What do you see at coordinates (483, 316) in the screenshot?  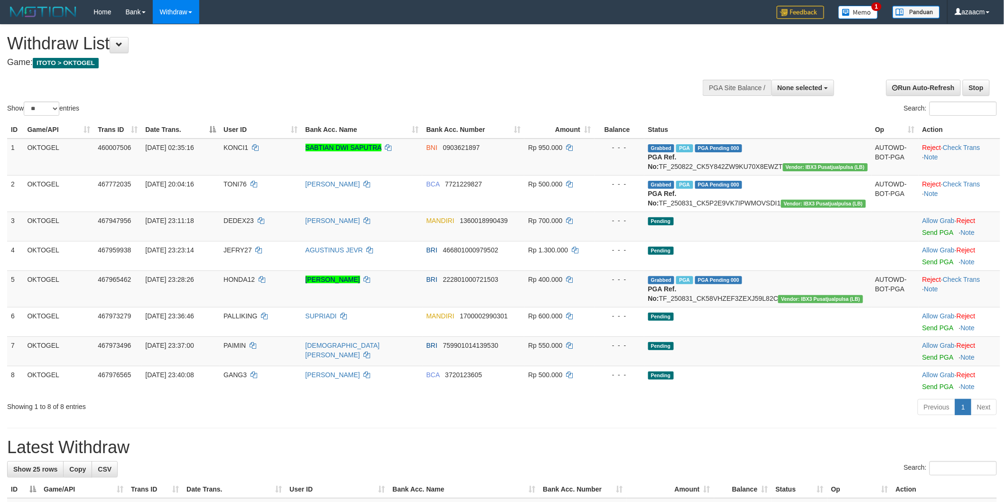 I see `span: Copy 1700002990301 to clipboard` at bounding box center [483, 316].